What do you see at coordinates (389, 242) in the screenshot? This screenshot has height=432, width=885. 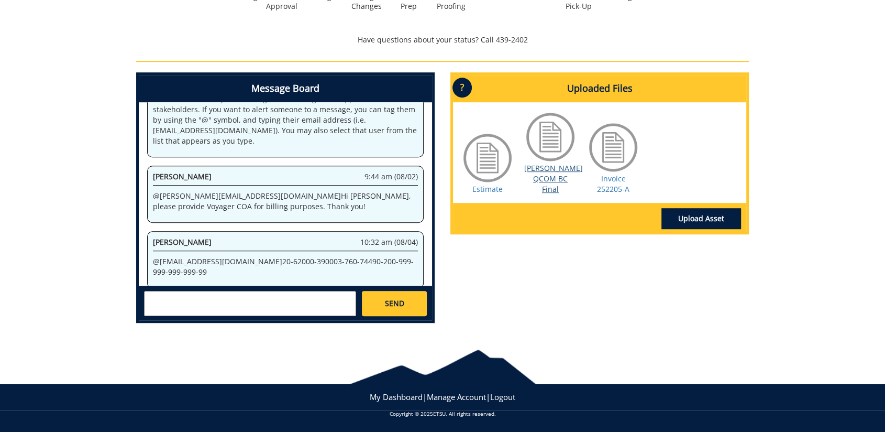 I see `span: 10:32 am (08/04)` at bounding box center [389, 242].